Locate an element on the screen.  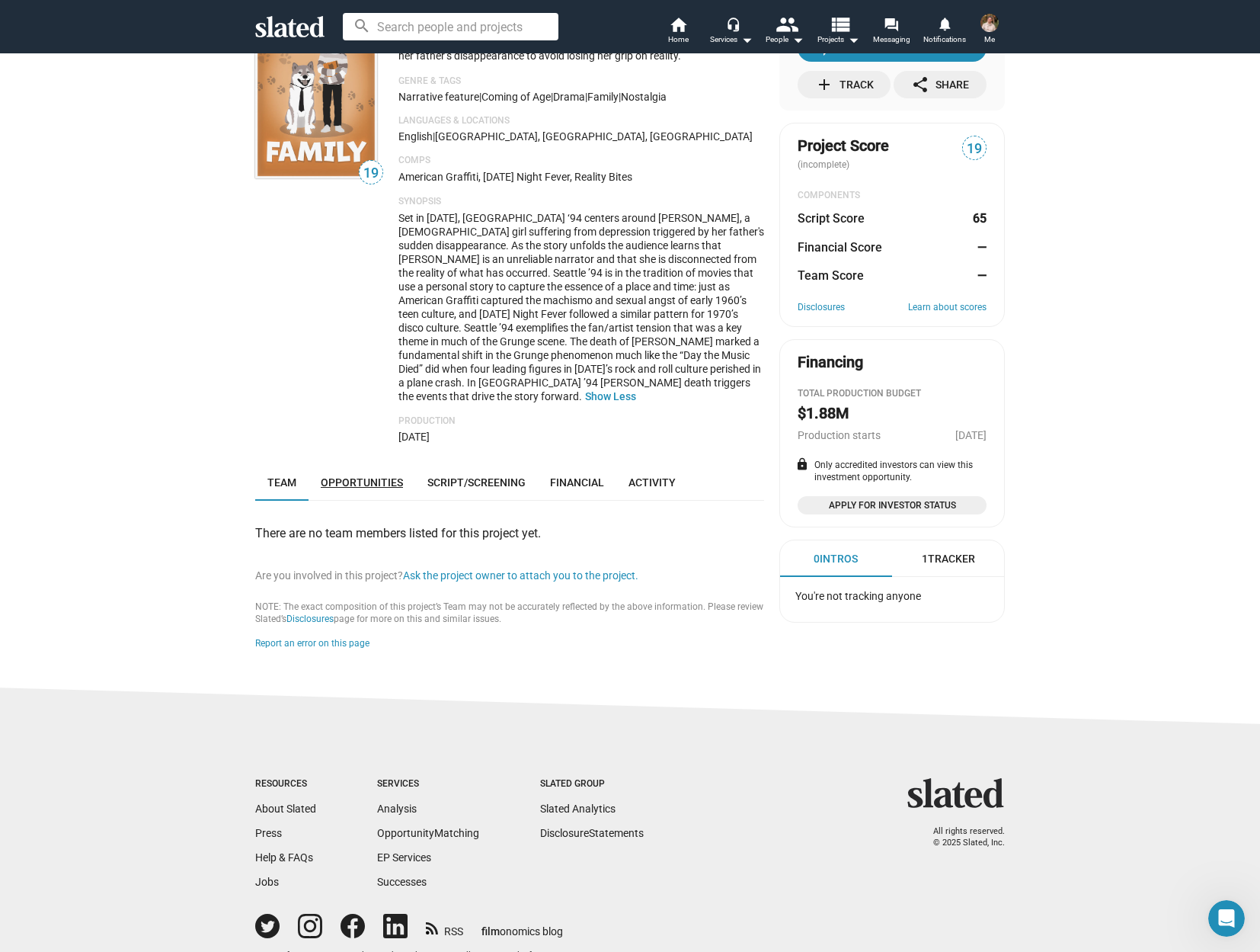
div: People is located at coordinates (785, 39).